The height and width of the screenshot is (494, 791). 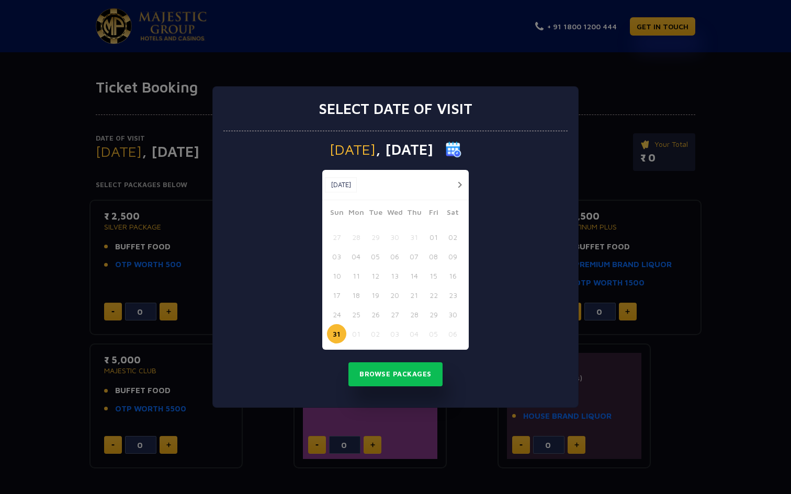 I want to click on button: 25, so click(x=356, y=314).